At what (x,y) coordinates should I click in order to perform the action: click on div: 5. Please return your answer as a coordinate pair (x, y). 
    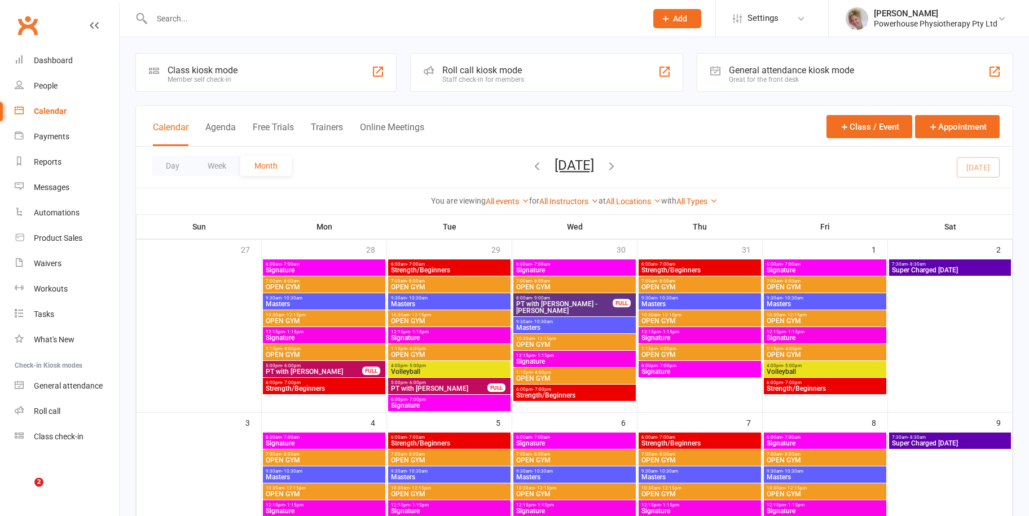
    Looking at the image, I should click on (504, 422).